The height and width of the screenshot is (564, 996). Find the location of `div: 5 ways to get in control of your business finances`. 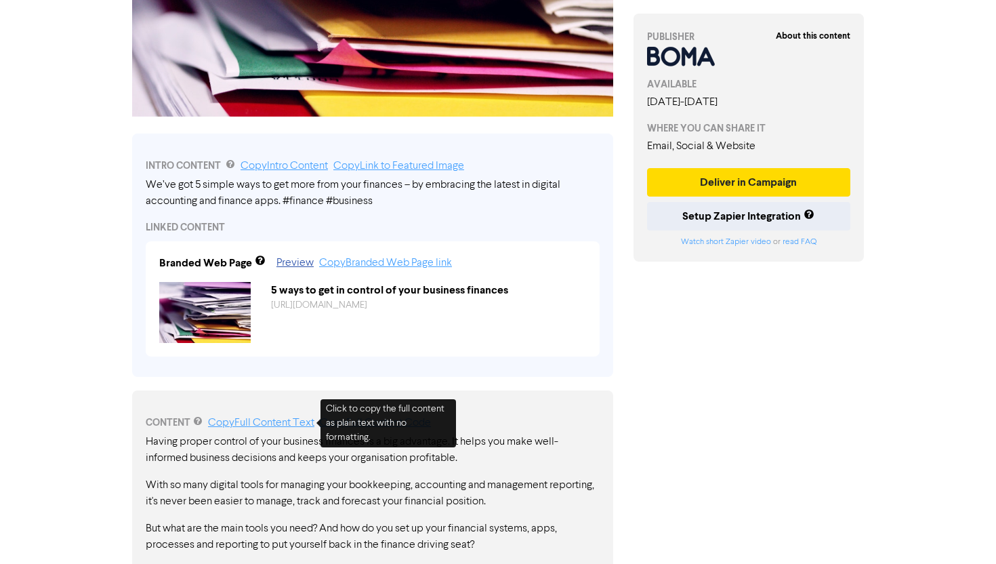

div: 5 ways to get in control of your business finances is located at coordinates (428, 290).